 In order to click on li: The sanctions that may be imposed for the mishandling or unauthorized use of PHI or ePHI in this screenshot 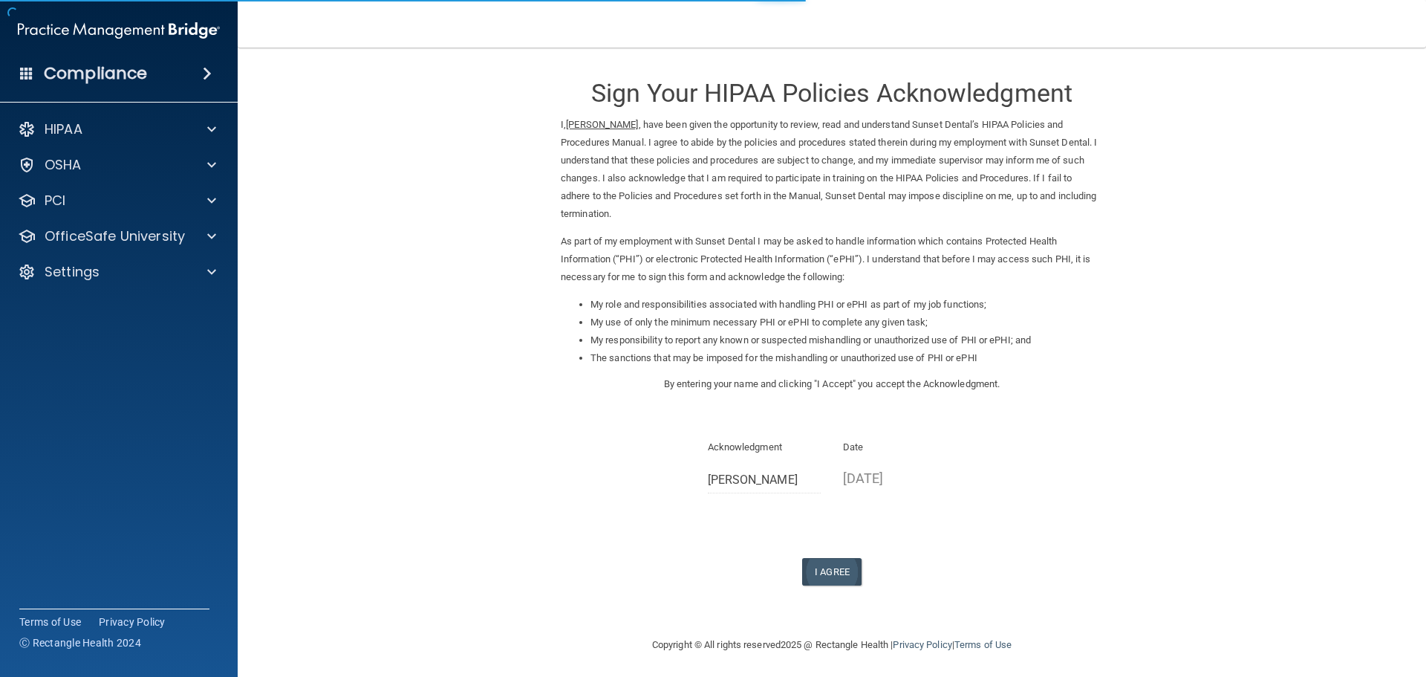, I will do `click(847, 358)`.